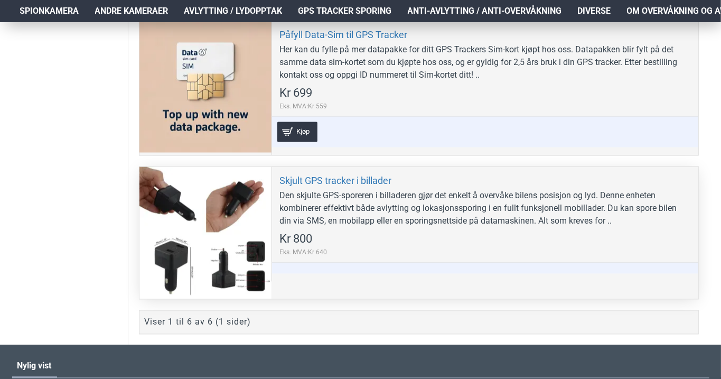  I want to click on span: Andre kameraer, so click(131, 11).